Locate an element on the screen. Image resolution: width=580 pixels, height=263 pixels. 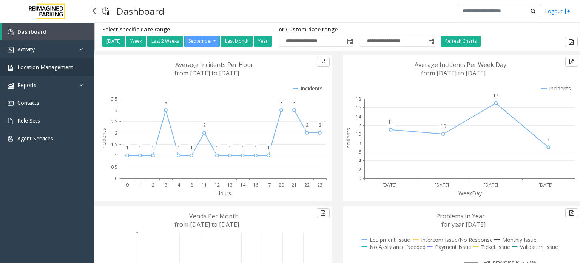
button: September is located at coordinates (202, 41).